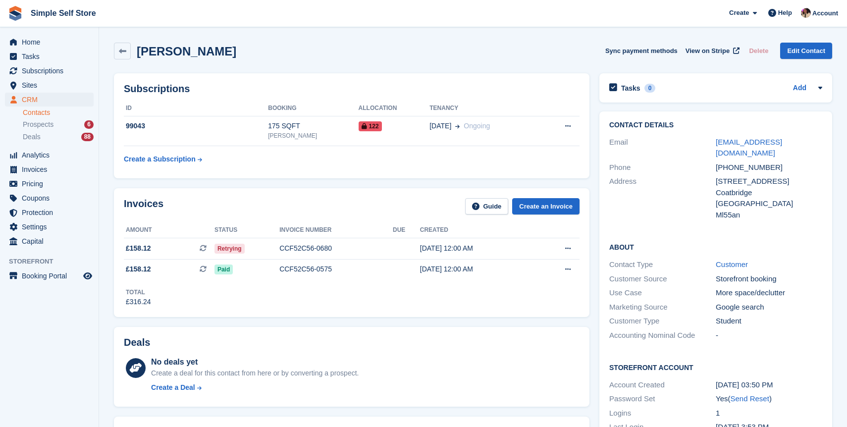 This screenshot has width=847, height=427. Describe the element at coordinates (663, 413) in the screenshot. I see `div: Logins` at that location.